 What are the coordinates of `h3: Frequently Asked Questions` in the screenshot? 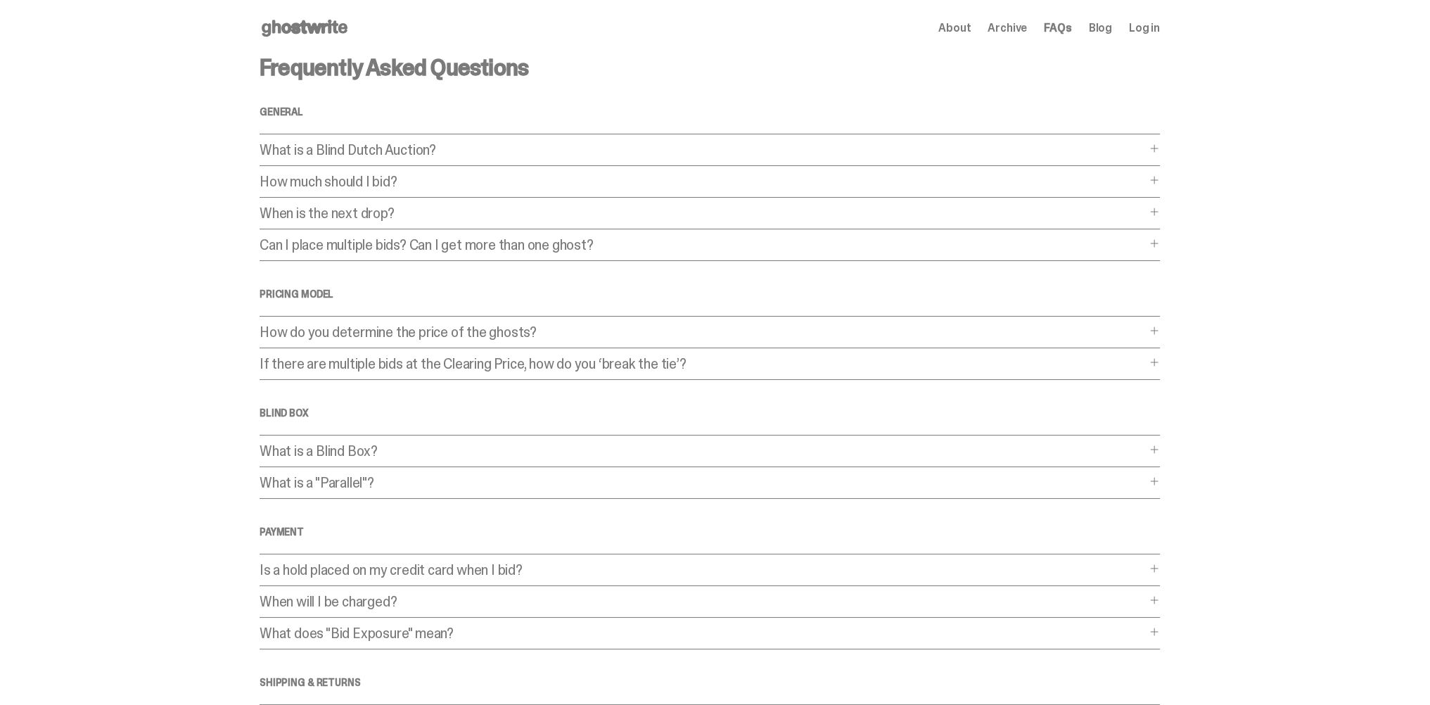 It's located at (710, 68).